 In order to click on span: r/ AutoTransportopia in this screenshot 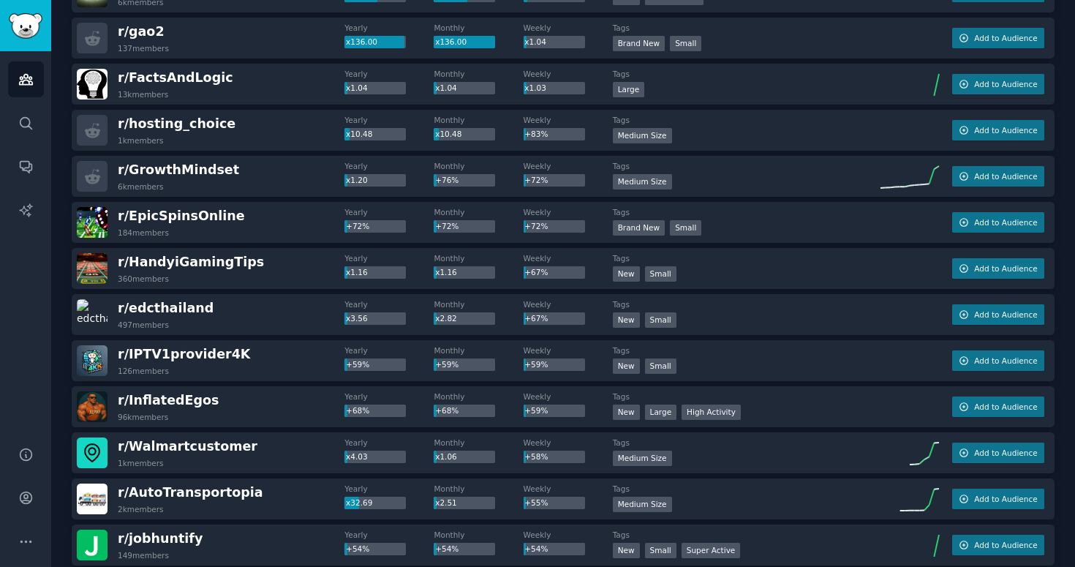, I will do `click(190, 492)`.